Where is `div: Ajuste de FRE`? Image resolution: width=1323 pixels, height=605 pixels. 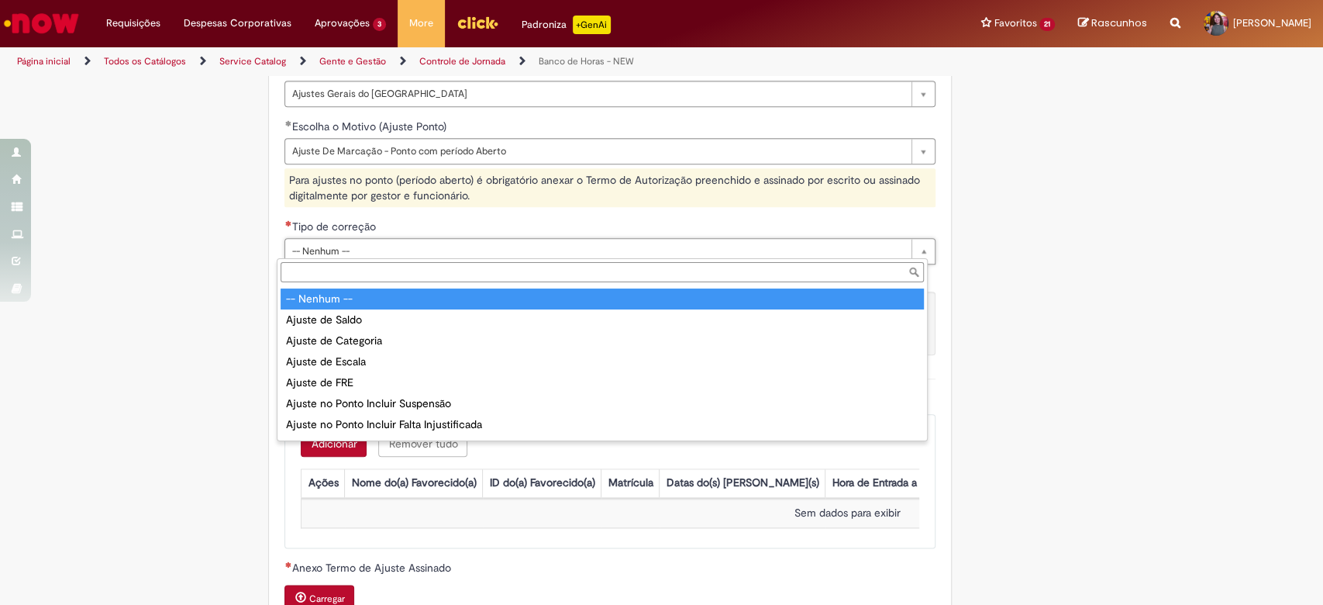 div: Ajuste de FRE is located at coordinates (602, 382).